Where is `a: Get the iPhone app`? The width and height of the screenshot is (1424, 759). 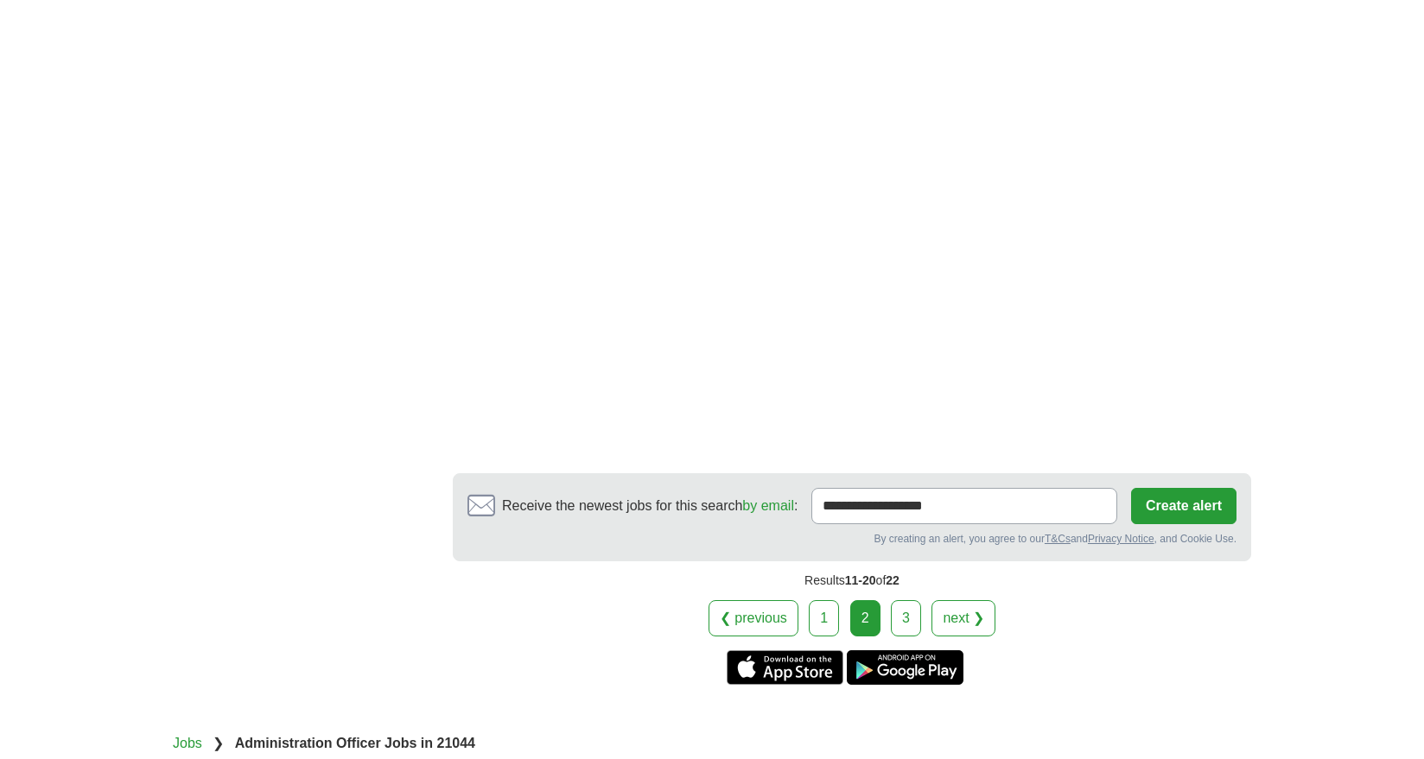 a: Get the iPhone app is located at coordinates (785, 668).